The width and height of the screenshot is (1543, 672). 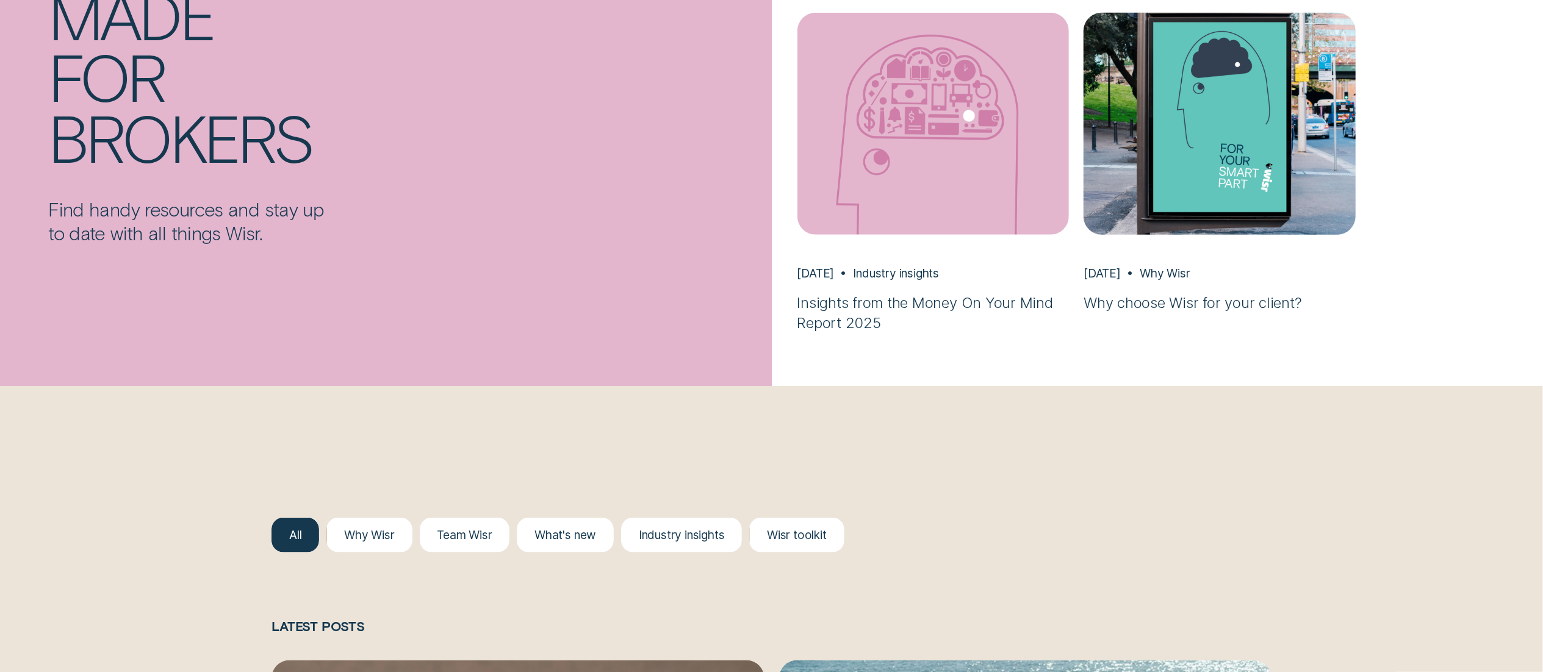 What do you see at coordinates (106, 75) in the screenshot?
I see `div: for` at bounding box center [106, 75].